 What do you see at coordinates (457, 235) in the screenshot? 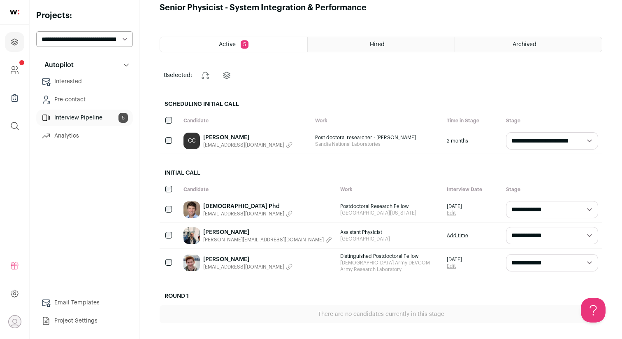
I see `a: Add time` at bounding box center [457, 235].